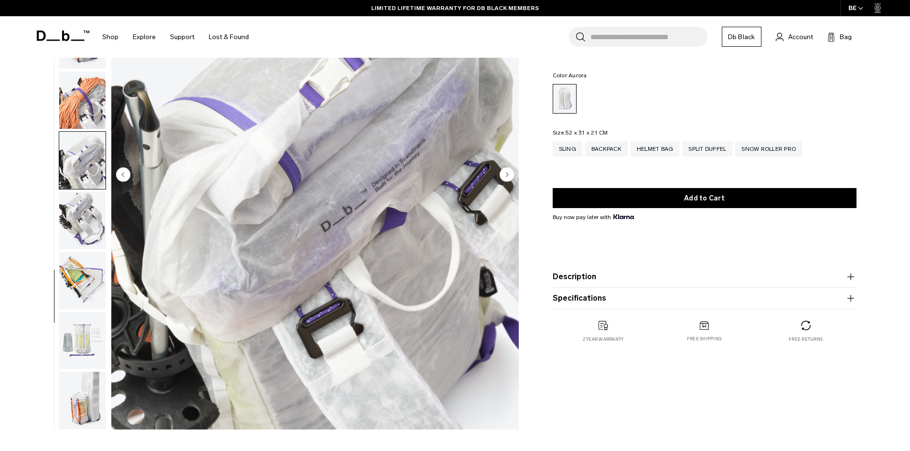  I want to click on img: Weigh_Lighter_Backpack_25L_15.png, so click(82, 341).